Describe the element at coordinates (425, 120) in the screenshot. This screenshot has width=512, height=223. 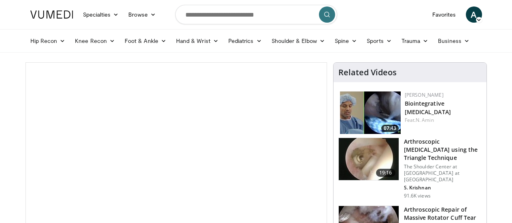
I see `a: N. Amin` at that location.